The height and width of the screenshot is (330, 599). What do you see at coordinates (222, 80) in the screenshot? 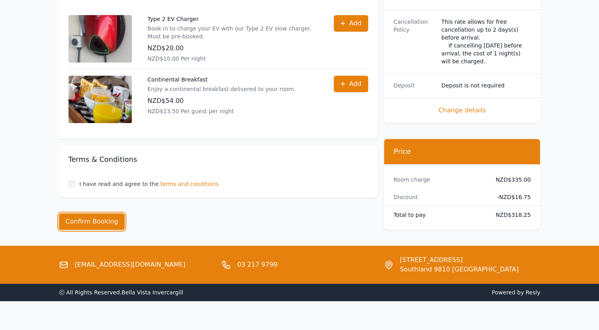
I see `p: Continental Breakfast` at bounding box center [222, 80].